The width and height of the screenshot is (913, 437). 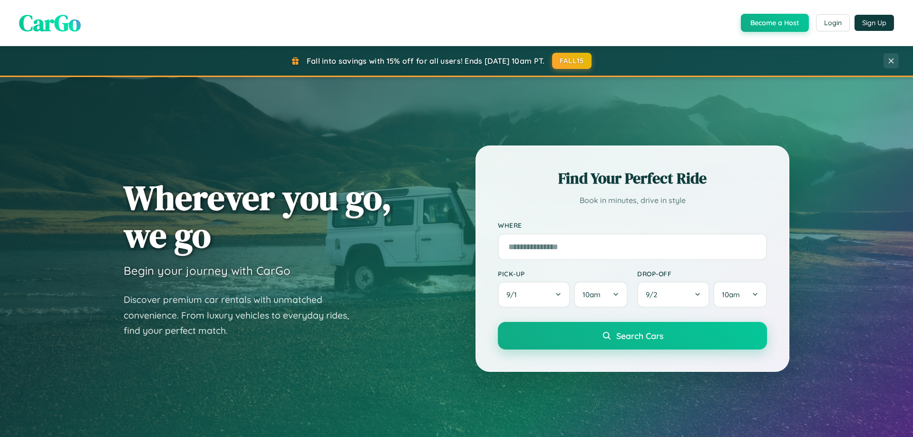 What do you see at coordinates (639, 336) in the screenshot?
I see `span: Search Cars` at bounding box center [639, 336].